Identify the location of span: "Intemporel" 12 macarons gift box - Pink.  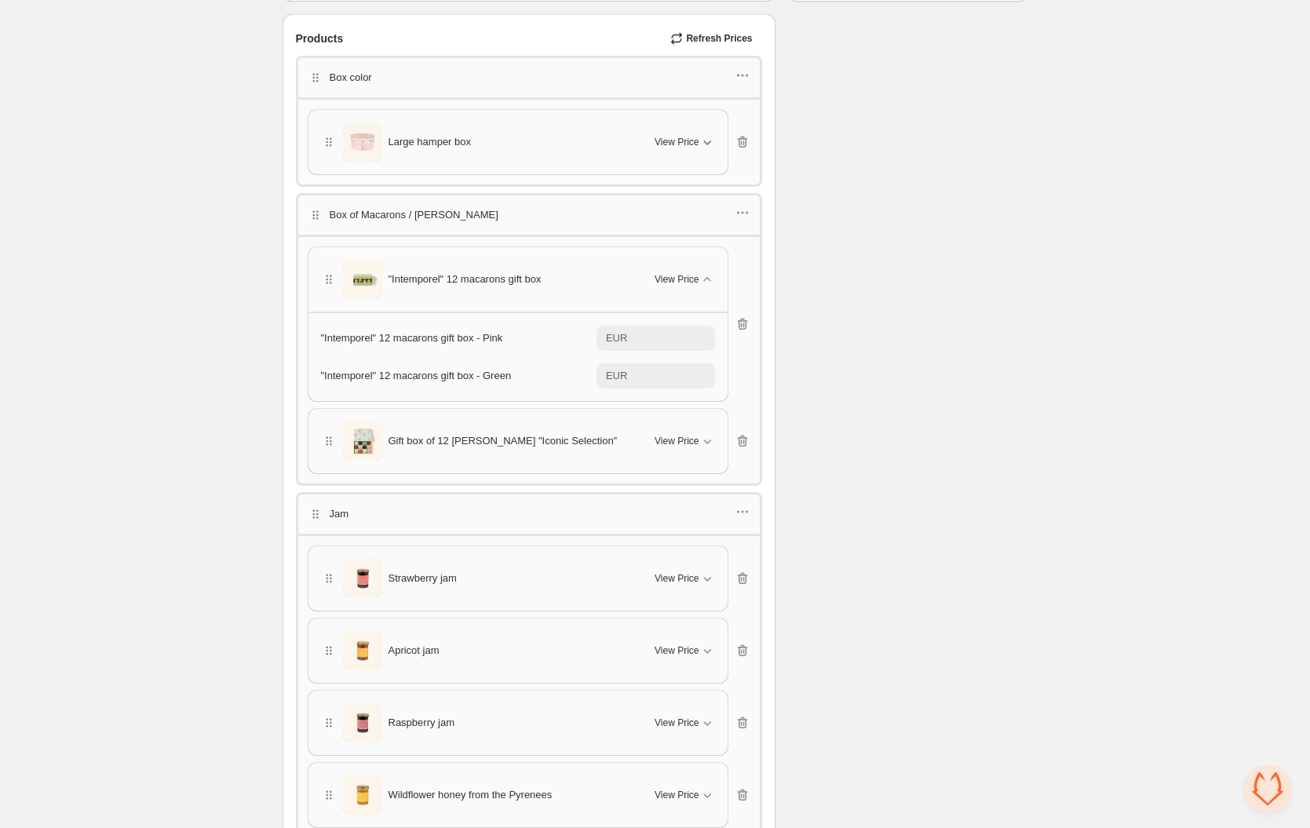
(412, 338).